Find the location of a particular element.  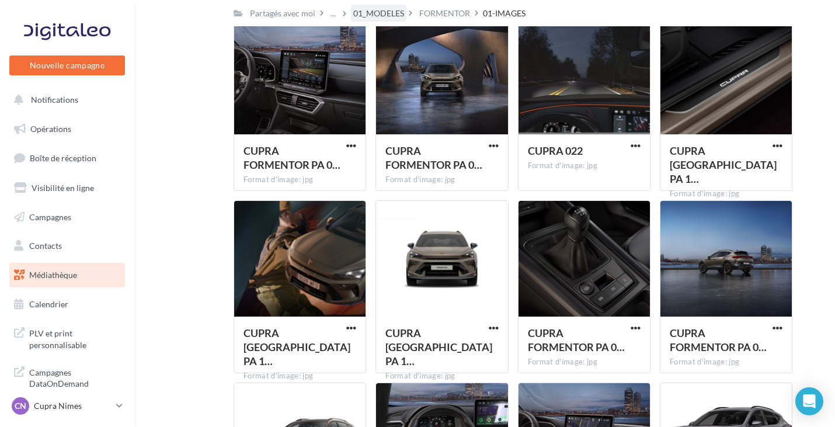

span: CUPRA FORMENTOR PA 138 is located at coordinates (439, 347).